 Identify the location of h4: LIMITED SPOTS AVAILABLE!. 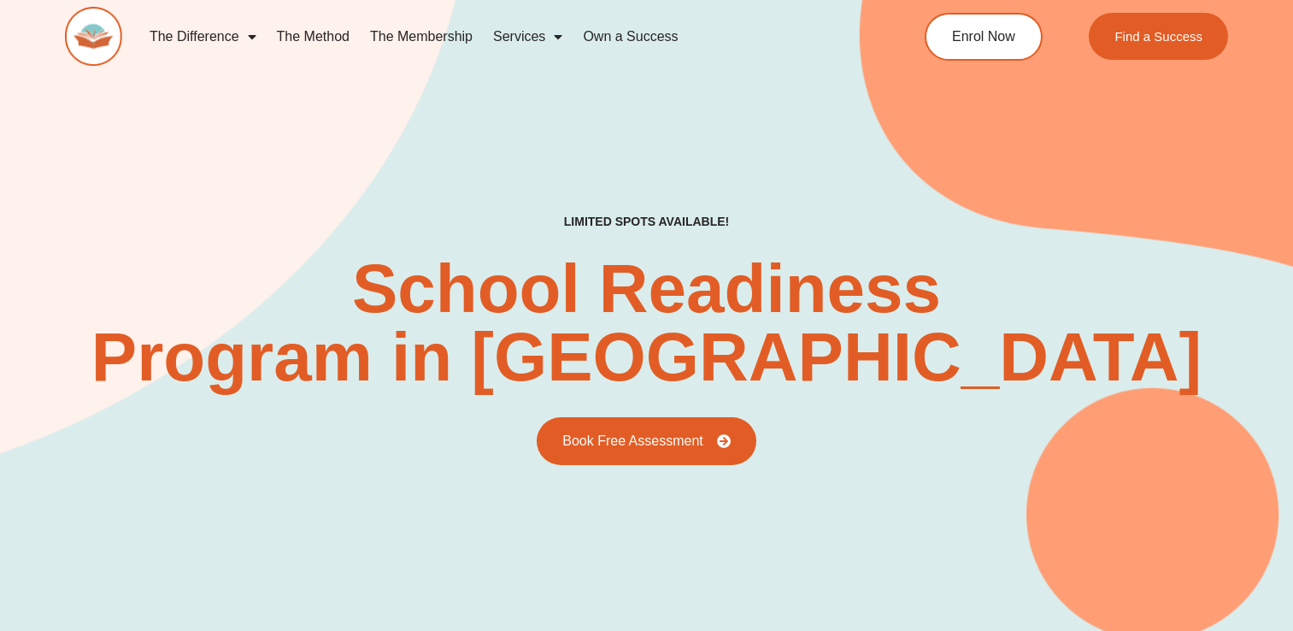
(646, 221).